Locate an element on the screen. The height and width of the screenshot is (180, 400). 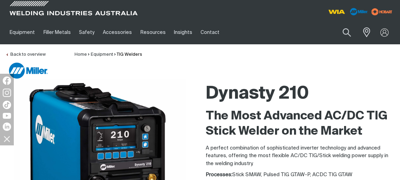
a: Contact is located at coordinates (210, 32).